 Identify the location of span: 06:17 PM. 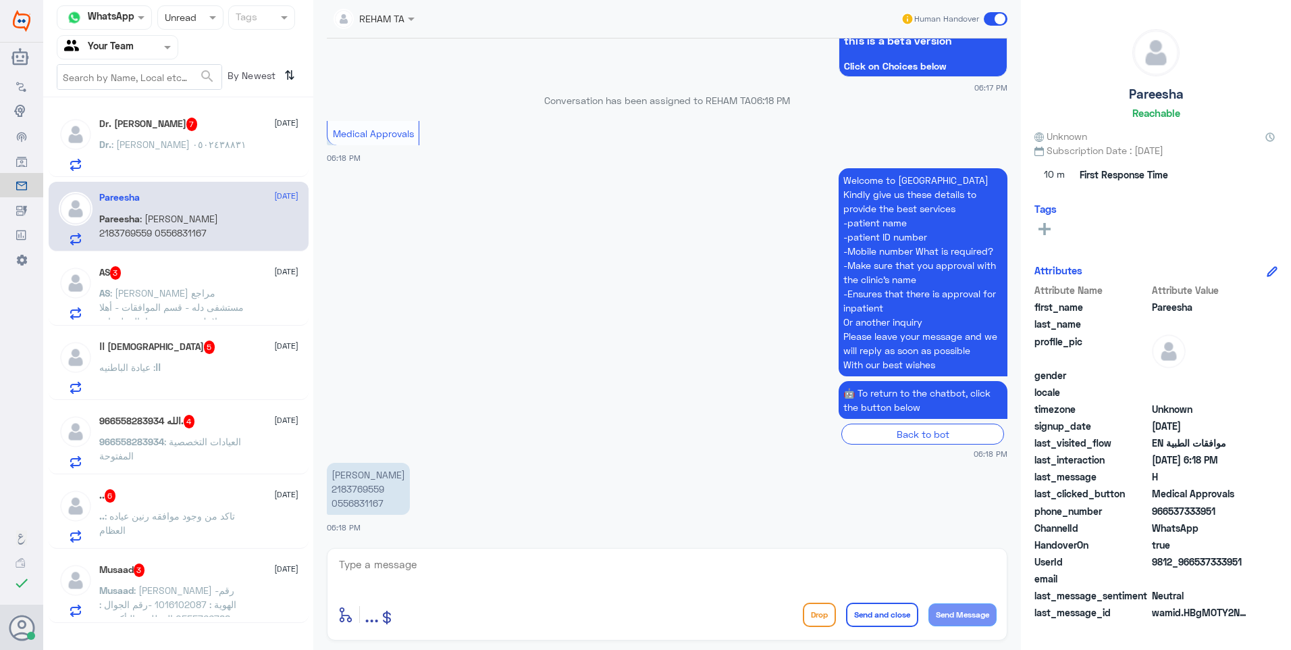
(991, 87).